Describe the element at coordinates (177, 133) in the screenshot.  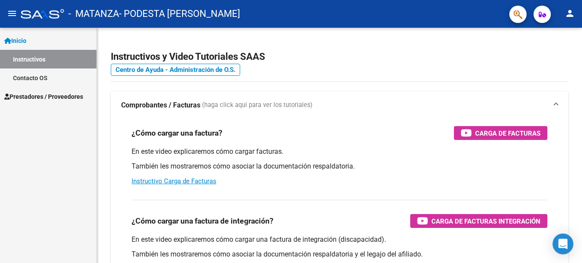
I see `h3: ¿Cómo cargar una factura?` at that location.